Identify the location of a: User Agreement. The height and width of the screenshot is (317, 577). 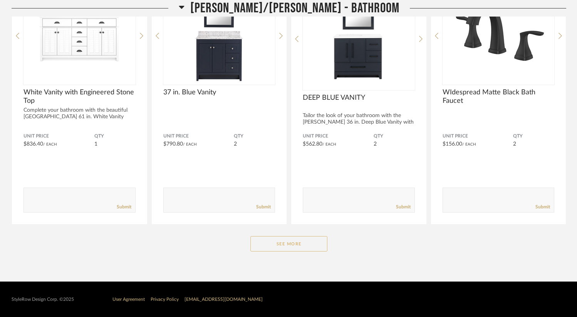
(129, 299).